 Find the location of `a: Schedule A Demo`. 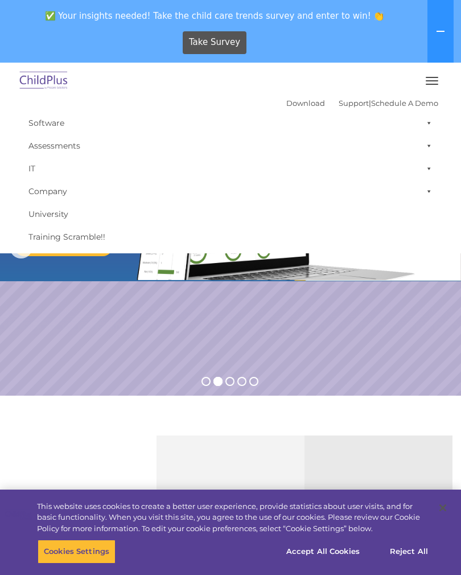

a: Schedule A Demo is located at coordinates (405, 103).